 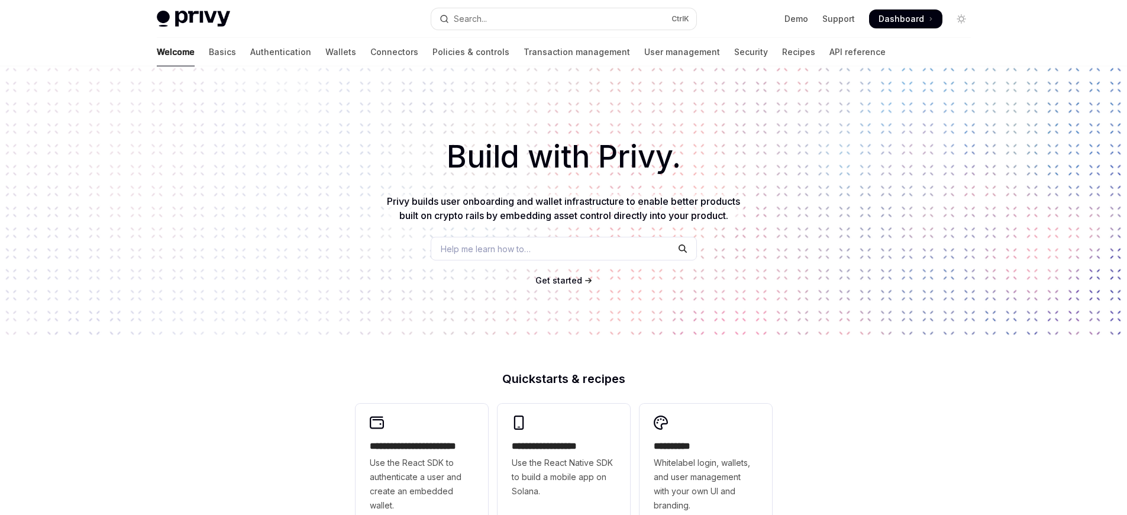 I want to click on a: Demo, so click(x=796, y=19).